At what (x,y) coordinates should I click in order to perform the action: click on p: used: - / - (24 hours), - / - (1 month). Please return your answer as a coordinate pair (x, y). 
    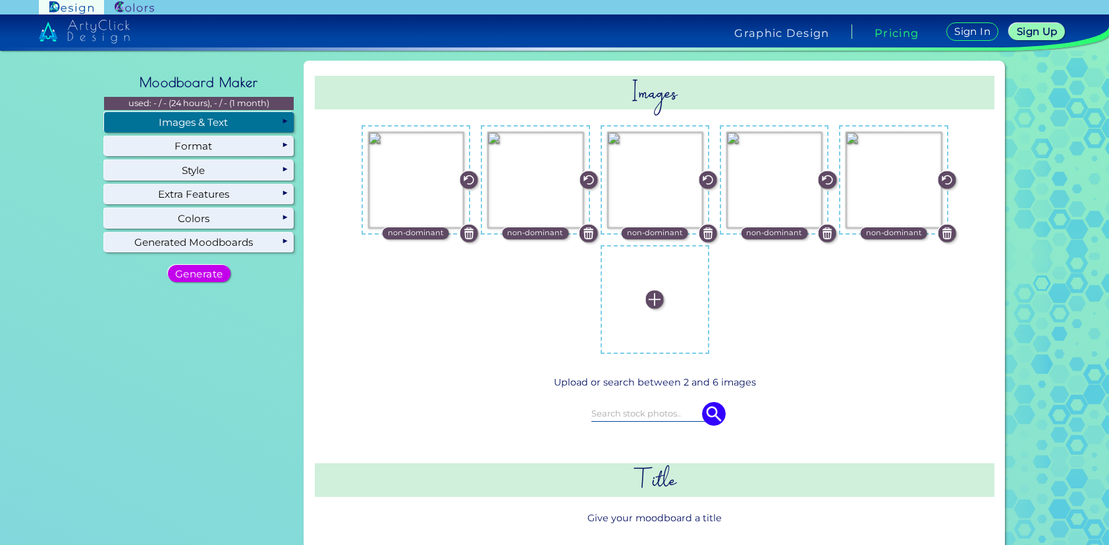
    Looking at the image, I should click on (199, 103).